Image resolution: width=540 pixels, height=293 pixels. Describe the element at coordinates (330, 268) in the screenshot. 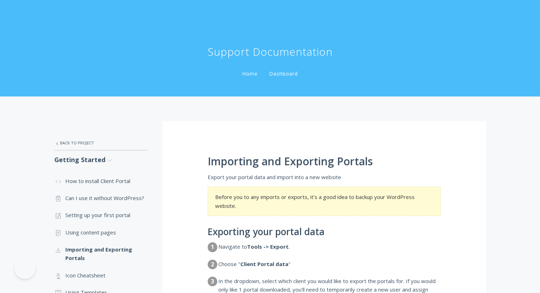

I see `dd: Choose " "` at that location.